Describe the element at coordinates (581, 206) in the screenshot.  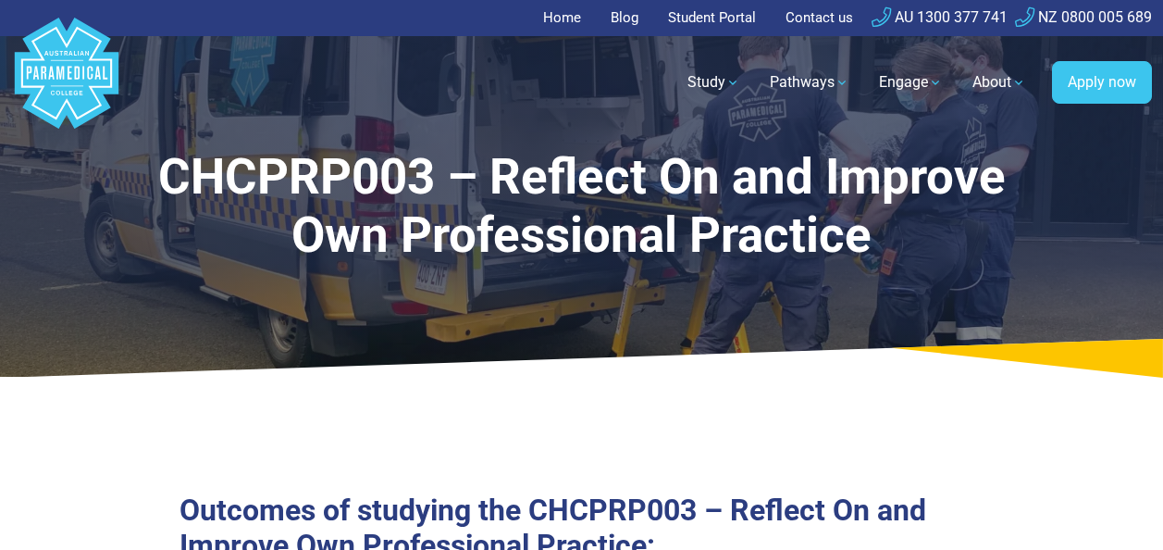
I see `h1: CHCPRP003 – Reflect On and Improve Own Professional Practice` at that location.